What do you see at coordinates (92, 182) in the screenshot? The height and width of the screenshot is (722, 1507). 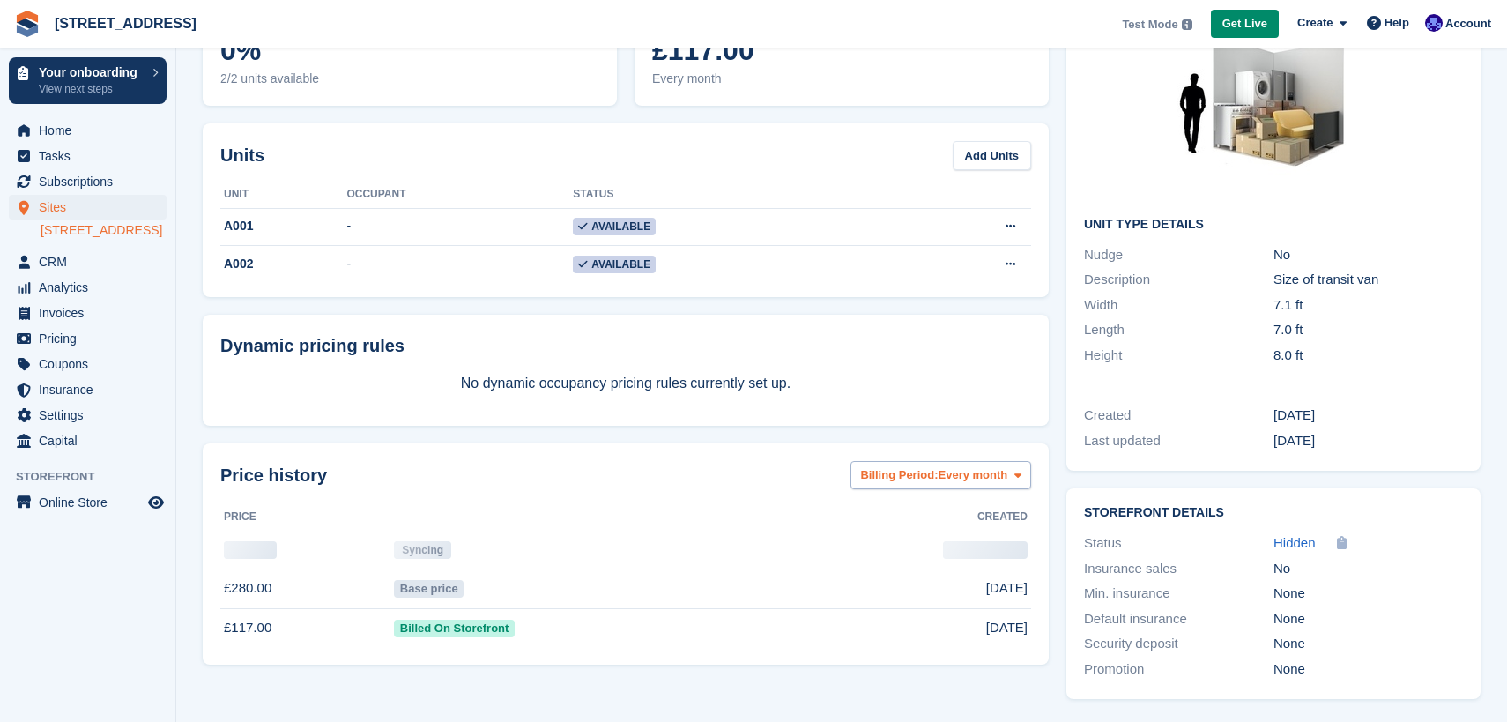 I see `span: Subscriptions` at bounding box center [92, 182].